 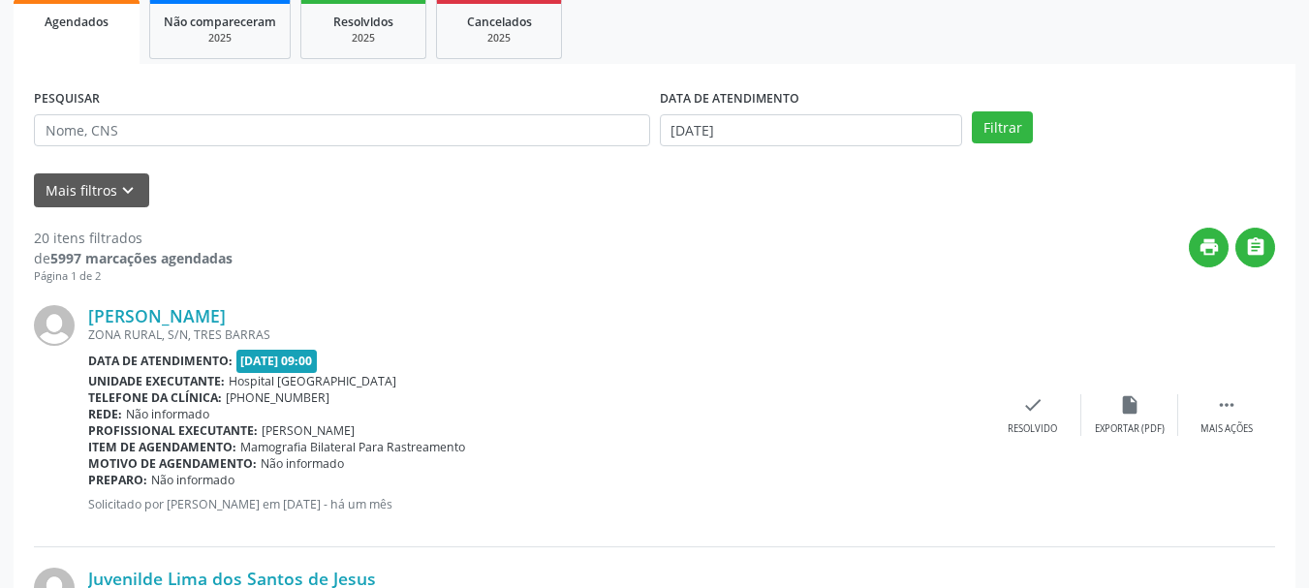 What do you see at coordinates (730, 99) in the screenshot?
I see `label: DATA DE ATENDIMENTO` at bounding box center [730, 99].